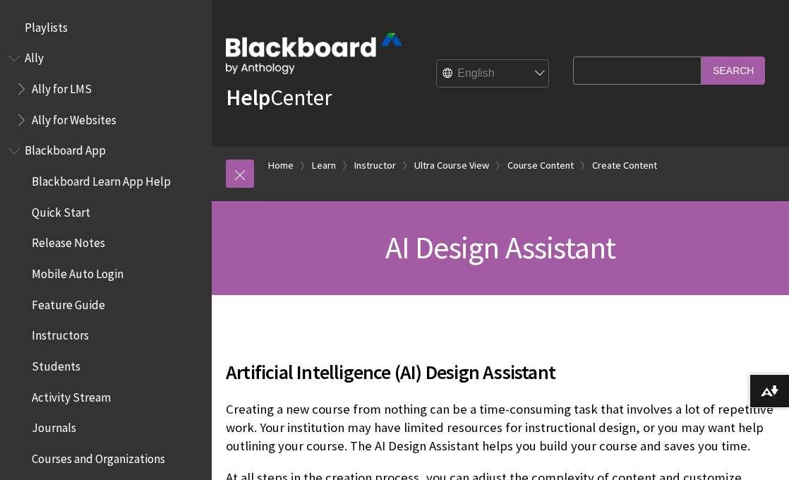 The height and width of the screenshot is (480, 789). I want to click on span: Artificial Intelligence (AI) Design Assistant, so click(501, 372).